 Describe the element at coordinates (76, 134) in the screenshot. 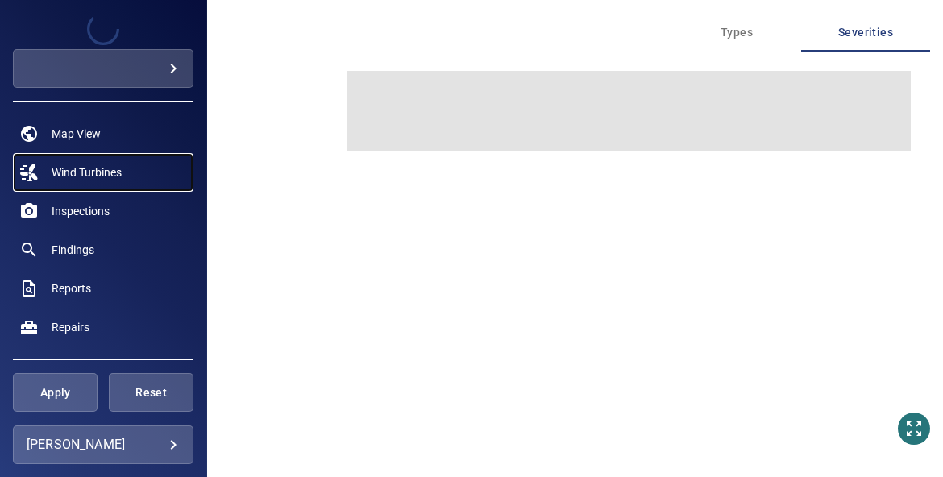

I see `span: Map View` at that location.